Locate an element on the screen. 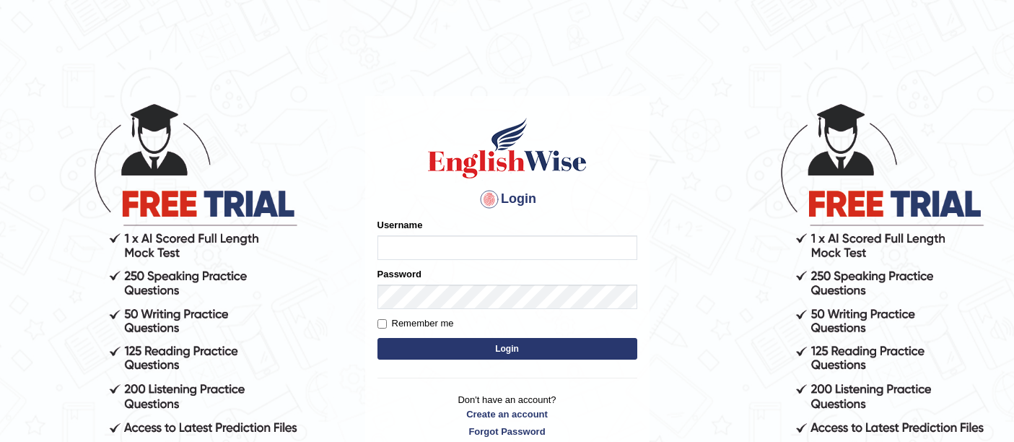 The height and width of the screenshot is (442, 1014). label: Password is located at coordinates (399, 274).